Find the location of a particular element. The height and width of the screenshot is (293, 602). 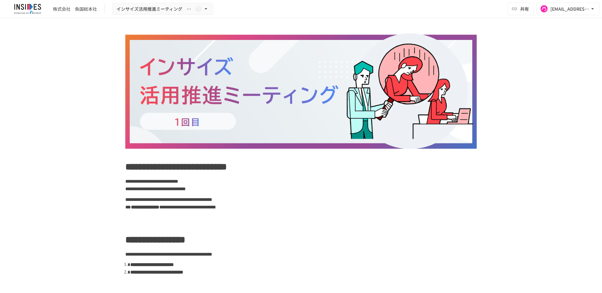

span: インサイズ活用推進ミーティング ～1回目～ is located at coordinates (155, 9).